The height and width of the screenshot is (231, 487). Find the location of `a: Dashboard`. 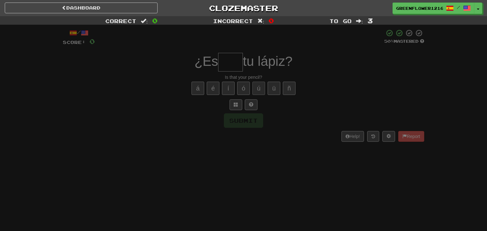

a: Dashboard is located at coordinates (81, 8).